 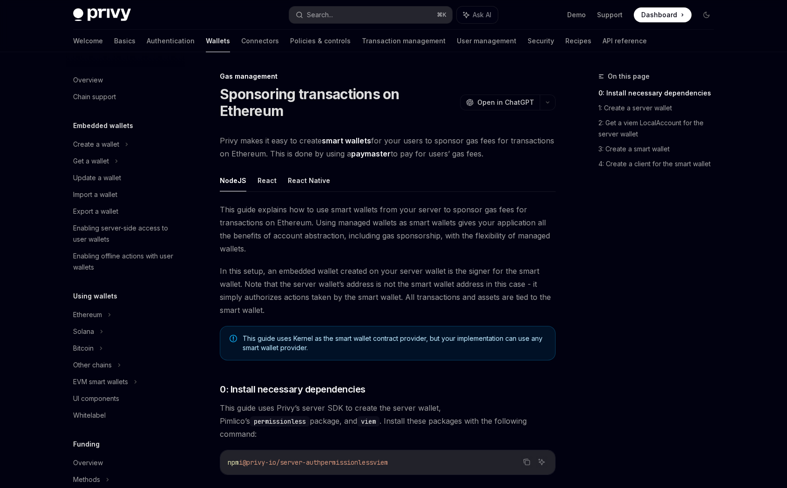 I want to click on a: paymaster, so click(x=371, y=154).